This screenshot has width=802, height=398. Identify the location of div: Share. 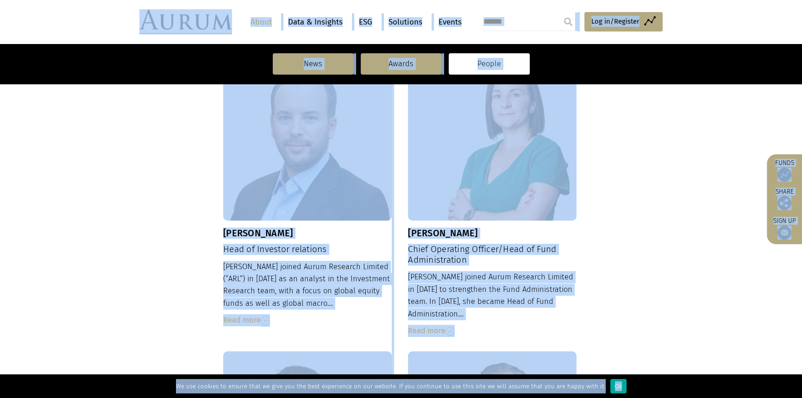
(784, 199).